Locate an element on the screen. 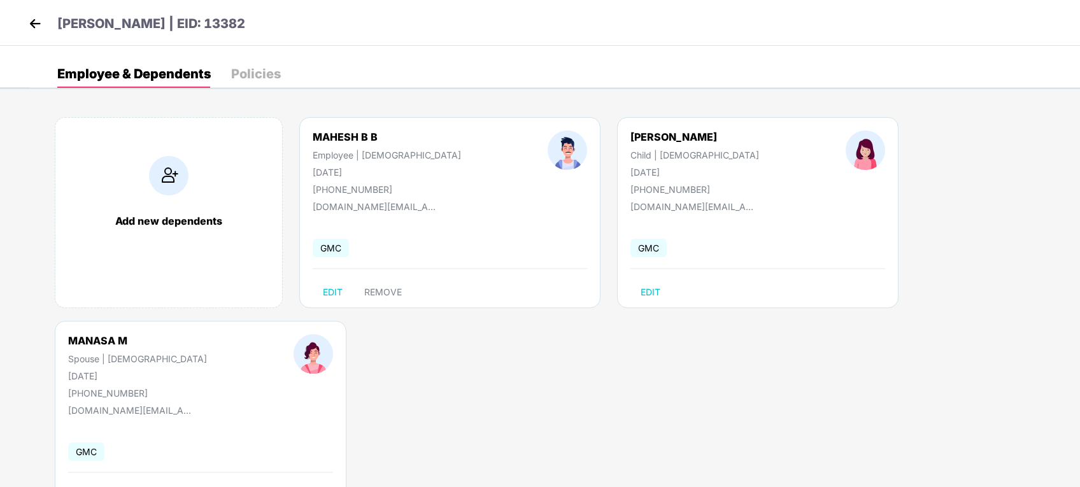 The height and width of the screenshot is (487, 1080). button: REMOVE is located at coordinates (383, 292).